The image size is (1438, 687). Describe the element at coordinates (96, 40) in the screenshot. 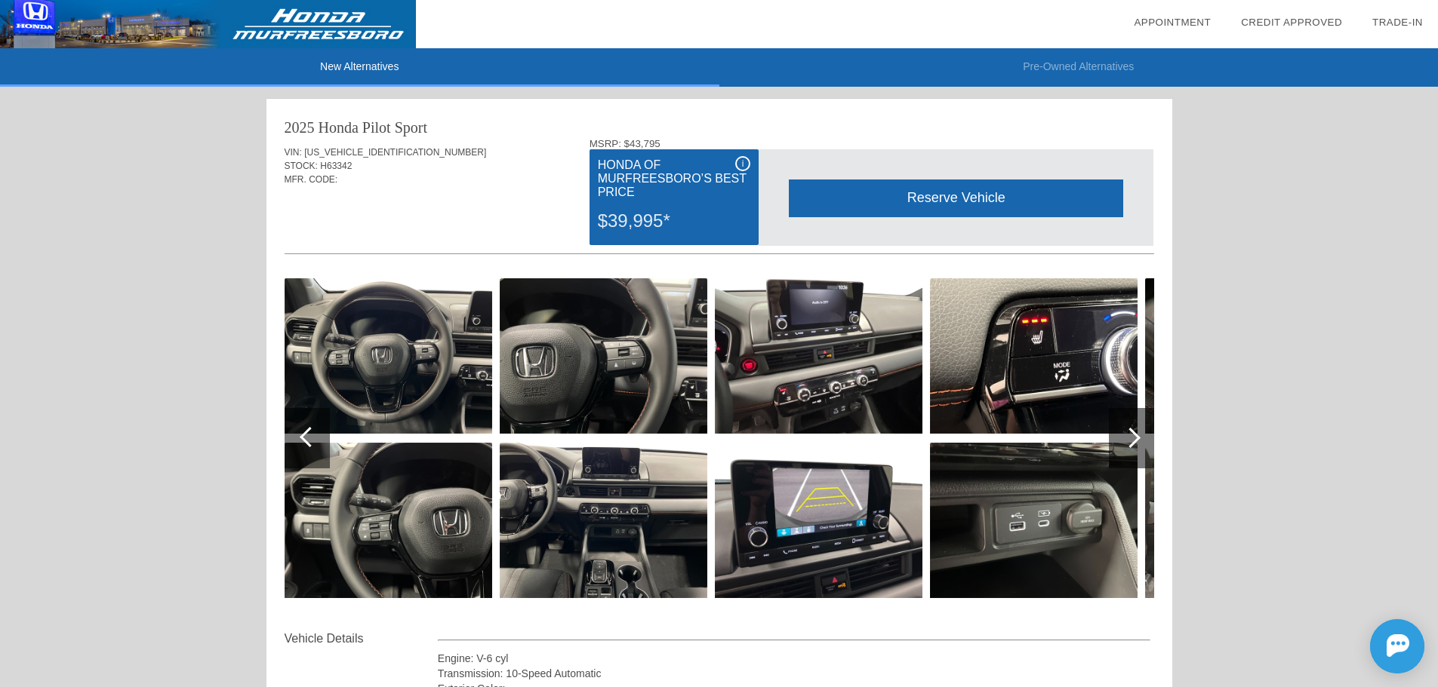

I see `img: logo` at that location.